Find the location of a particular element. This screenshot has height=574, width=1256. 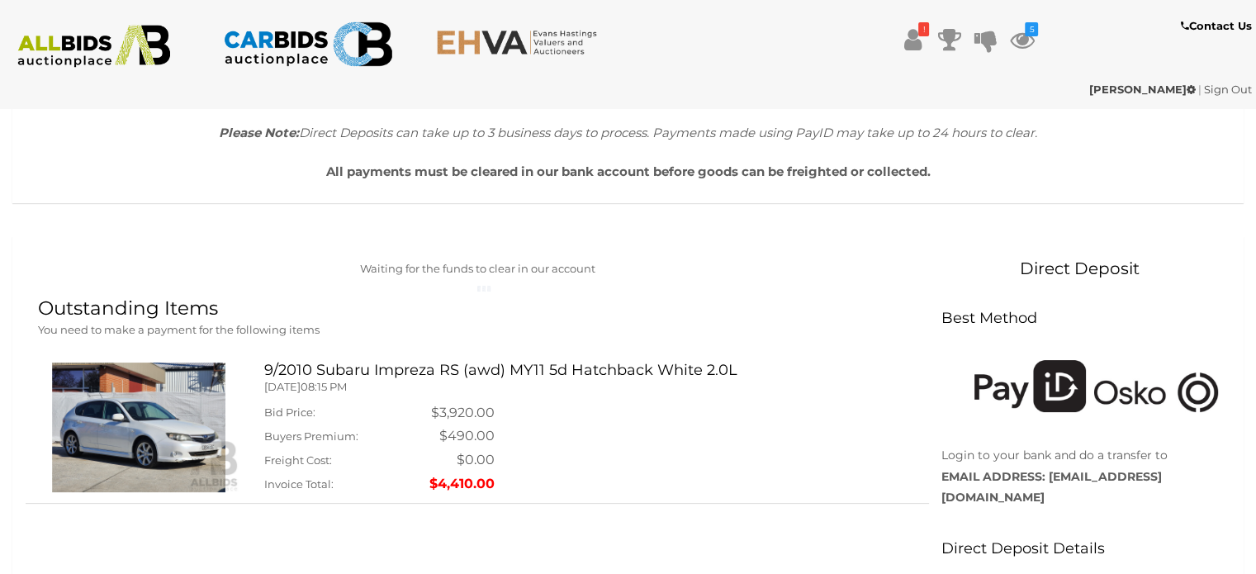

h3: 9/2010 Subaru Impreza RS (awd) MY11 5d Hatchback White 2.0L is located at coordinates (590, 371).